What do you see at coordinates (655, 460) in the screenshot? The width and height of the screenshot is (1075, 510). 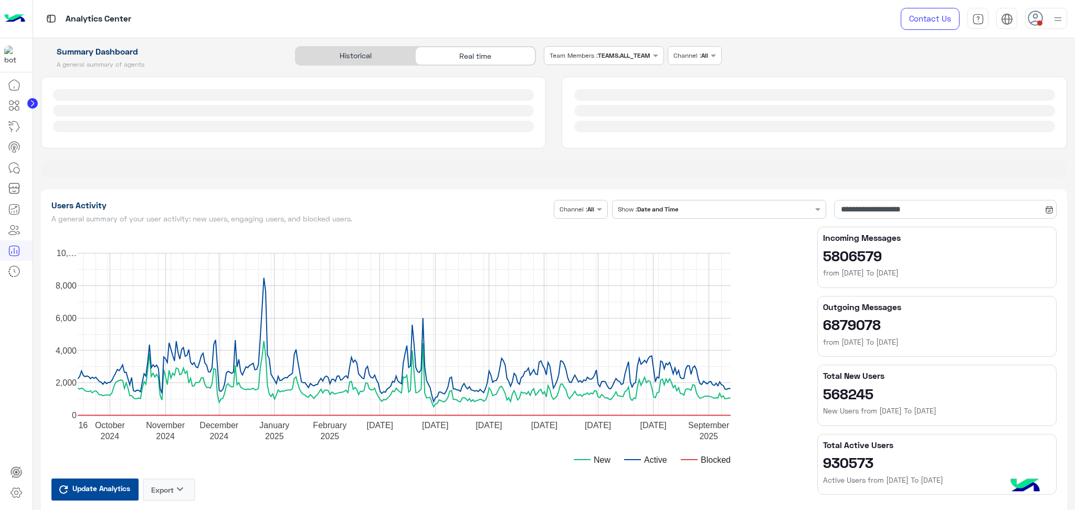 I see `text: Active` at bounding box center [655, 460].